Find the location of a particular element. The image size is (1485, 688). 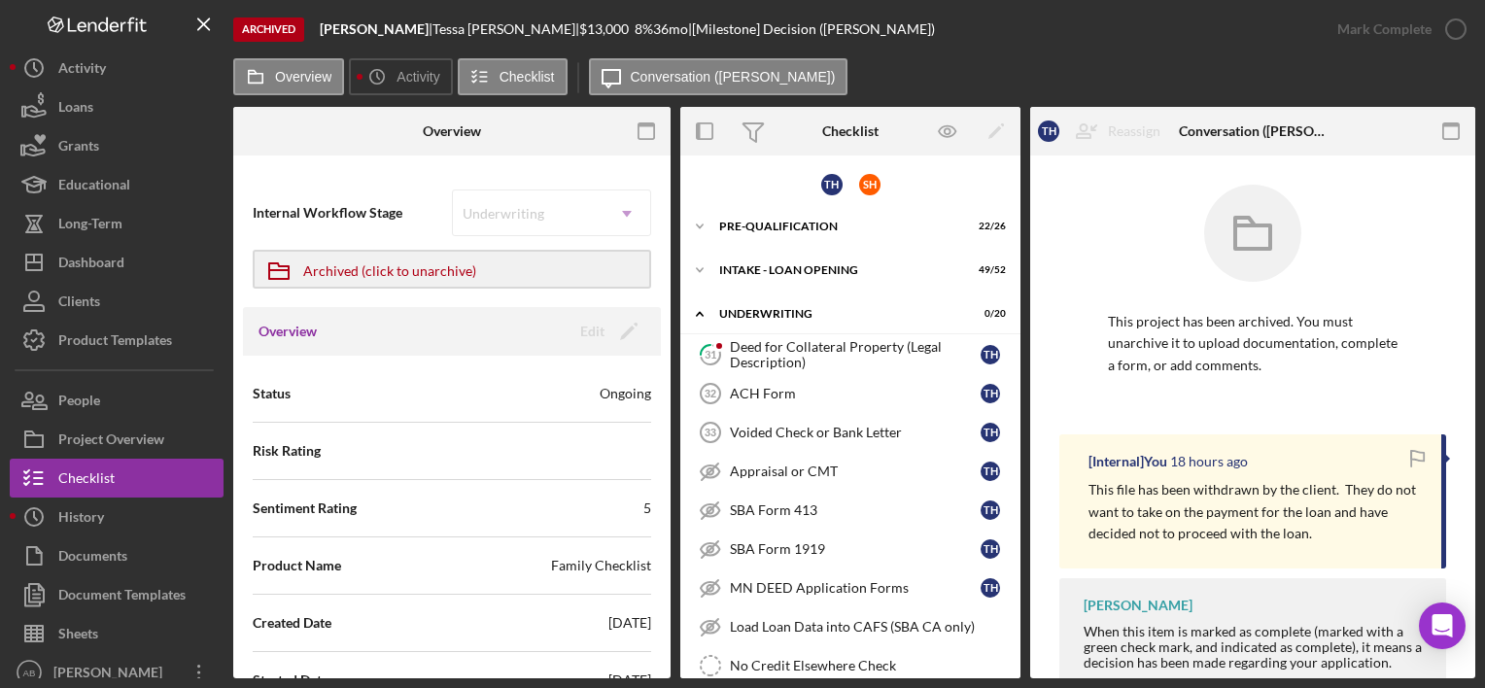

span: Risk Rating is located at coordinates (287, 451).